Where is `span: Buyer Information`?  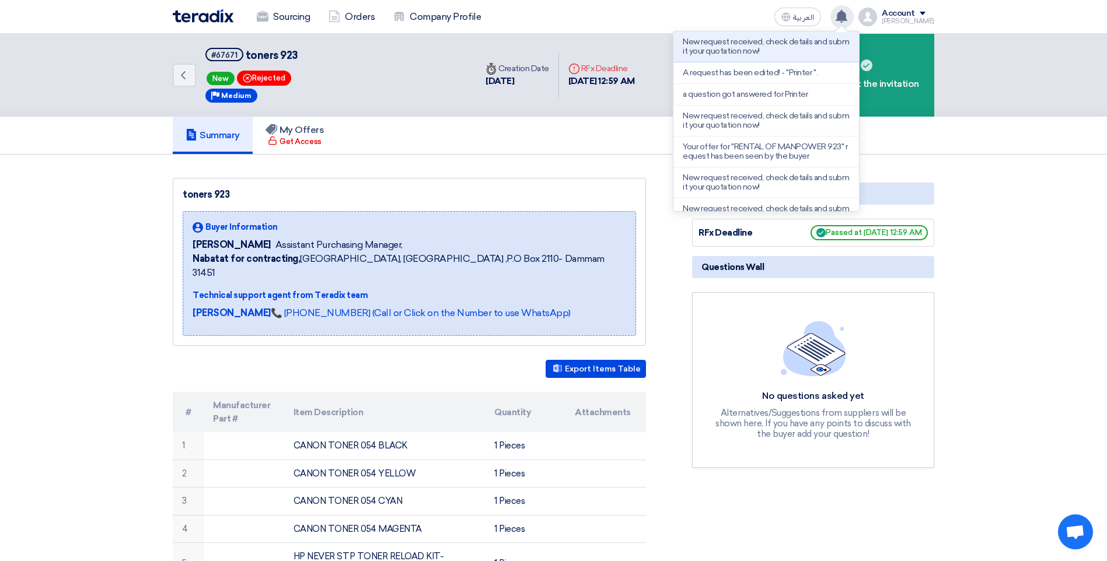 span: Buyer Information is located at coordinates (242, 227).